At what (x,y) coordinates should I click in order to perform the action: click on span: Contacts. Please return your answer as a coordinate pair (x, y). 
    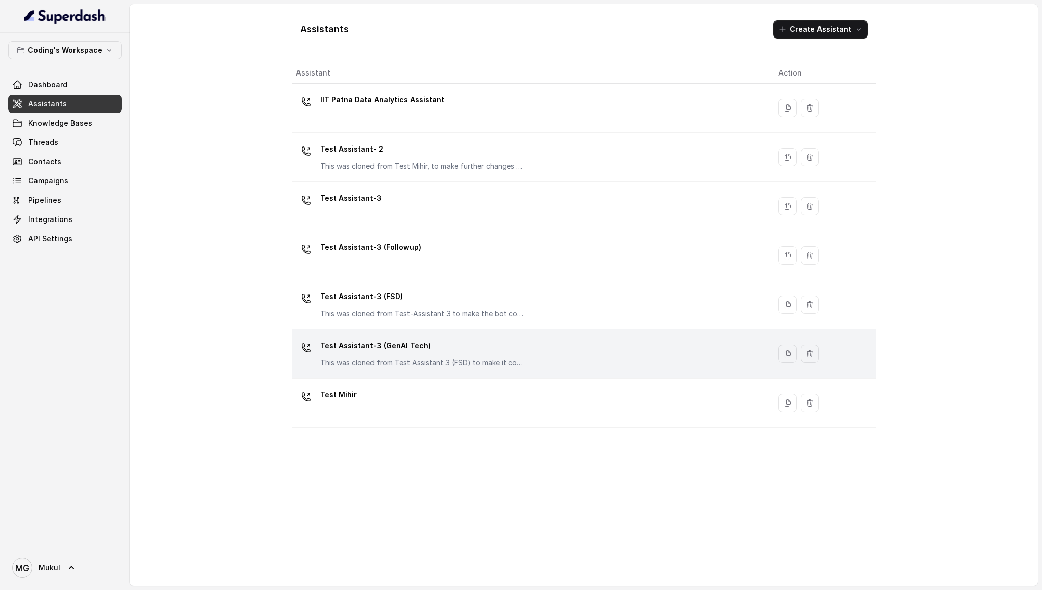
    Looking at the image, I should click on (45, 162).